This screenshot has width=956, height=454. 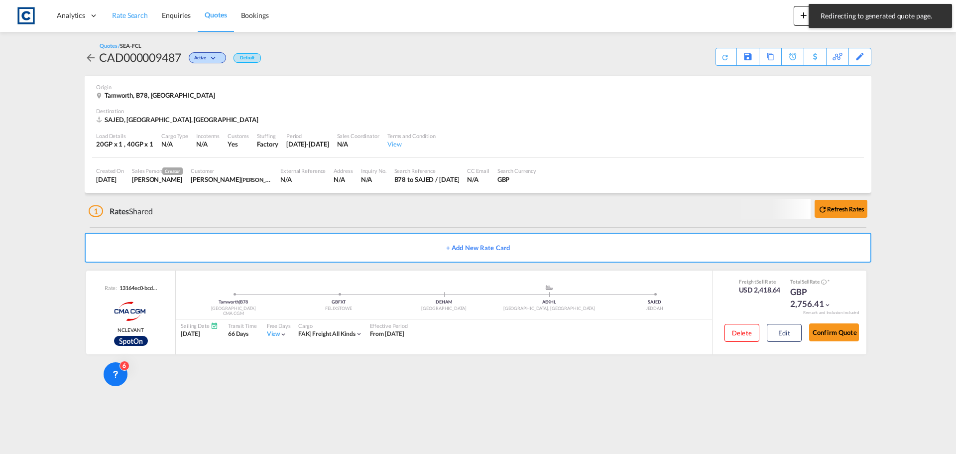 What do you see at coordinates (444, 302) in the screenshot?
I see `div: DEHAM` at bounding box center [444, 302].